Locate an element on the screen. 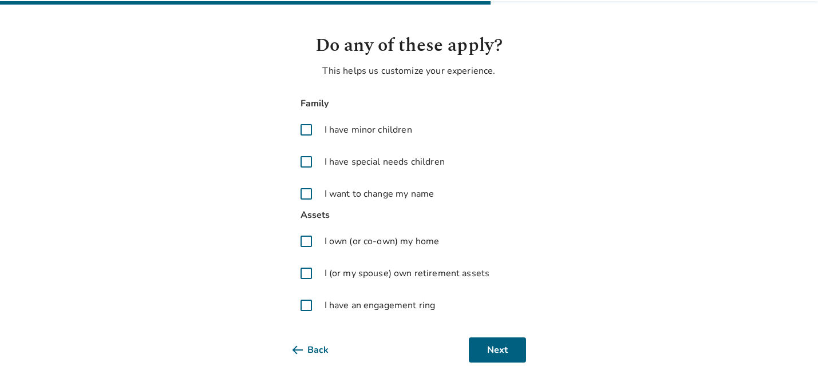  span: I have minor children is located at coordinates (368, 130).